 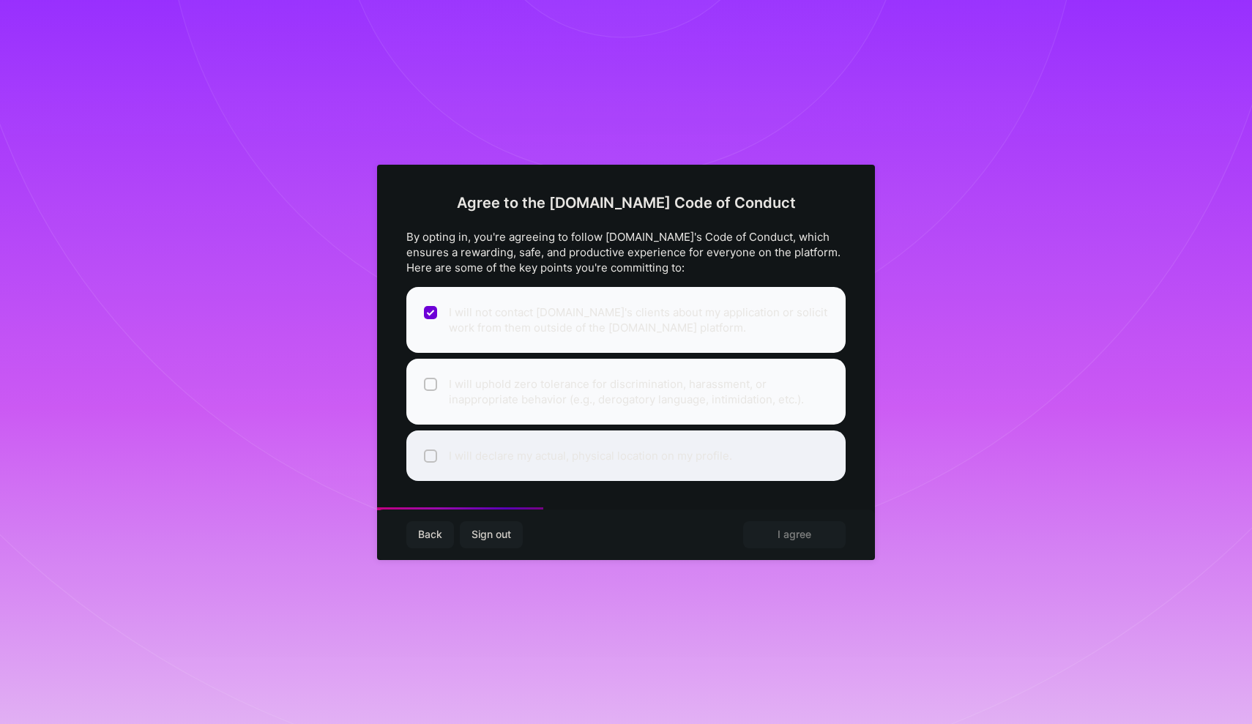 What do you see at coordinates (626, 455) in the screenshot?
I see `li: I will declare my actual, physical location on my profile.` at bounding box center [626, 455].